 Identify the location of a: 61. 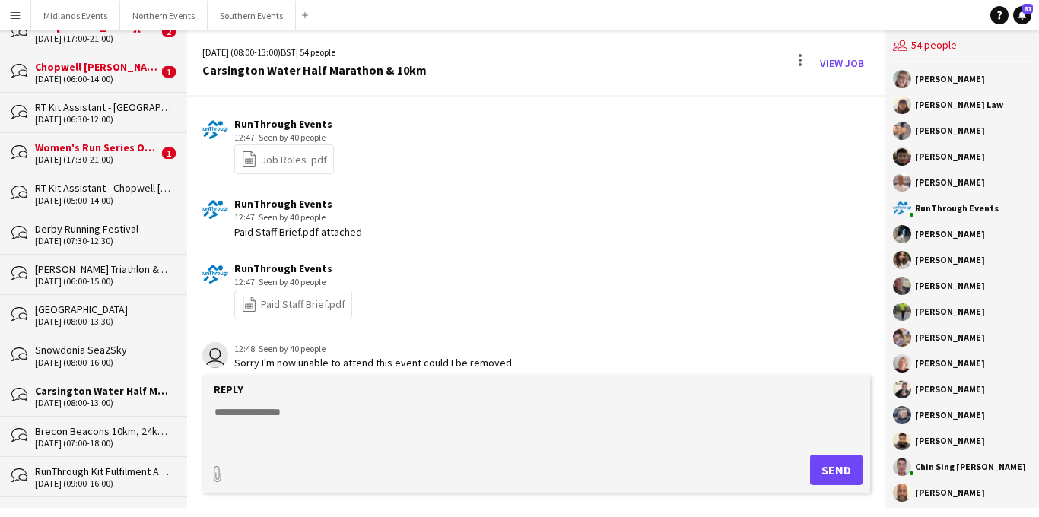
(1023, 15).